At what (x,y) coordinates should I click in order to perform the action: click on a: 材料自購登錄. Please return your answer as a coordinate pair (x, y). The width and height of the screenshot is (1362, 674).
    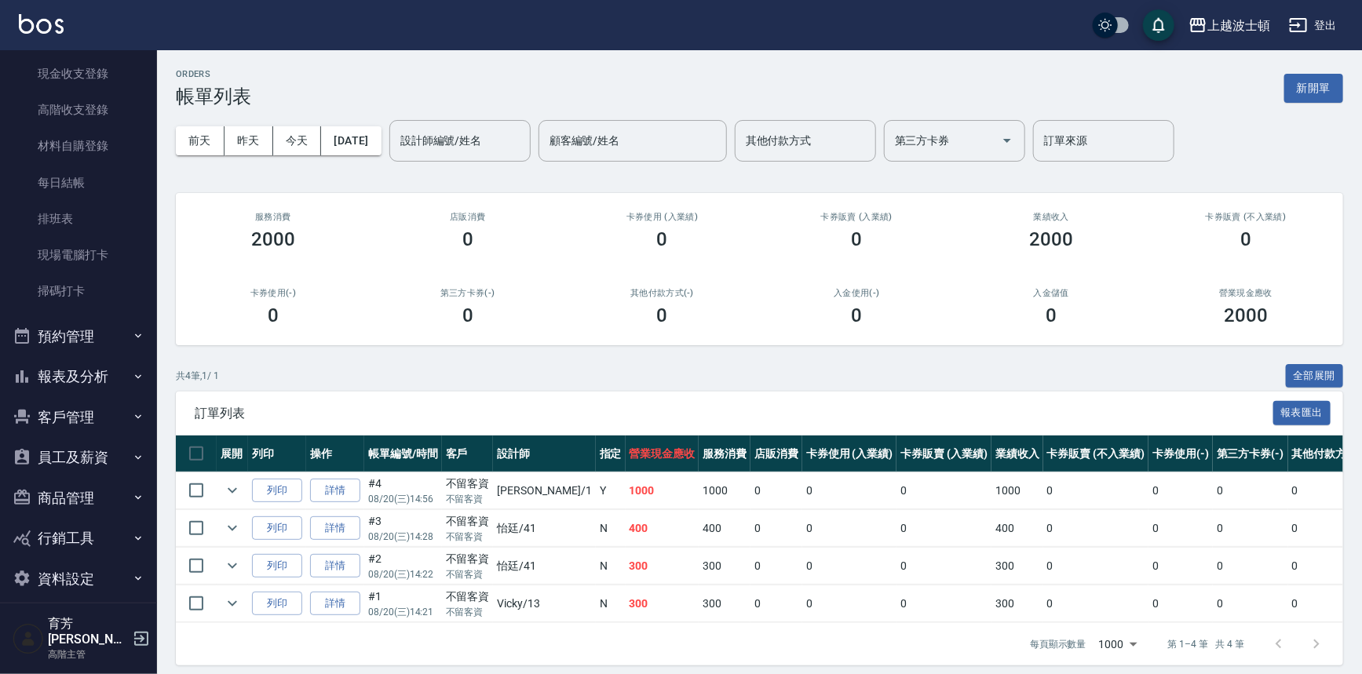
    Looking at the image, I should click on (78, 146).